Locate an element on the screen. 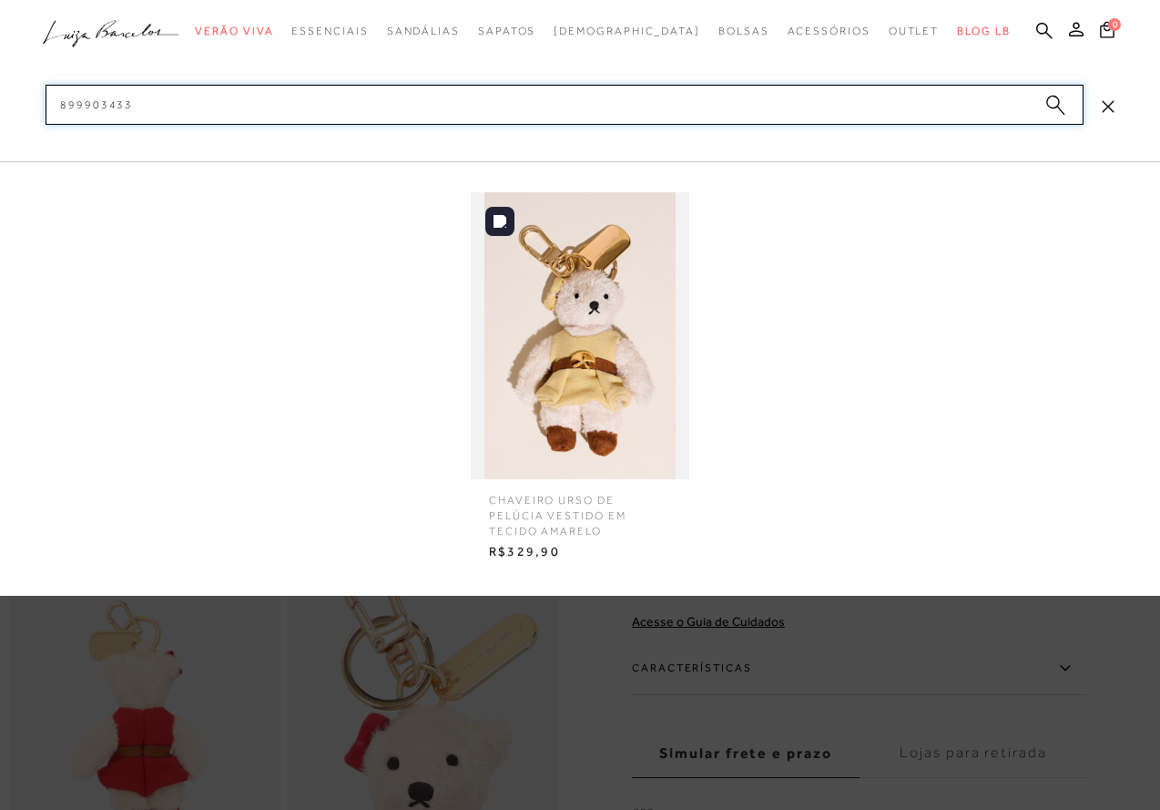  span: R$329,90 is located at coordinates (580, 552).